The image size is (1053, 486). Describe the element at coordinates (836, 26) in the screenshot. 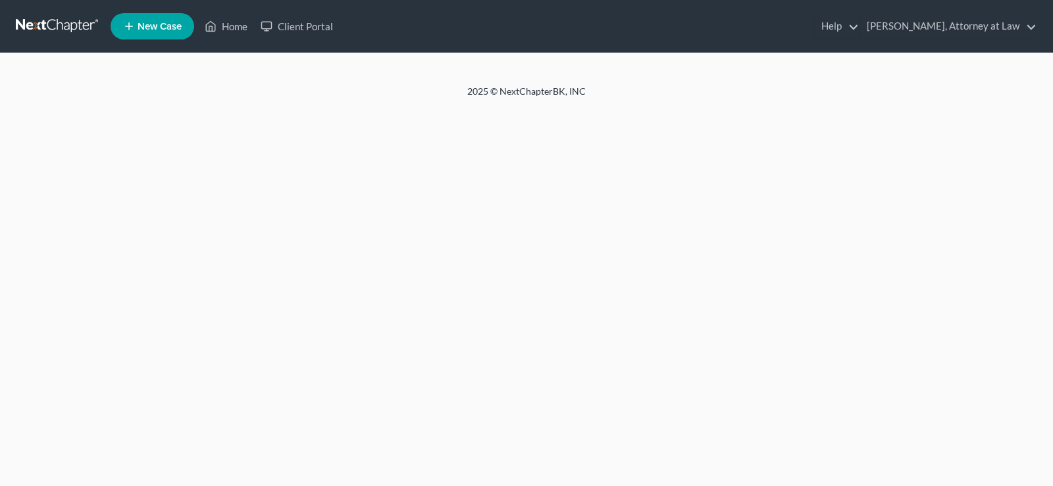

I see `a: Help` at that location.